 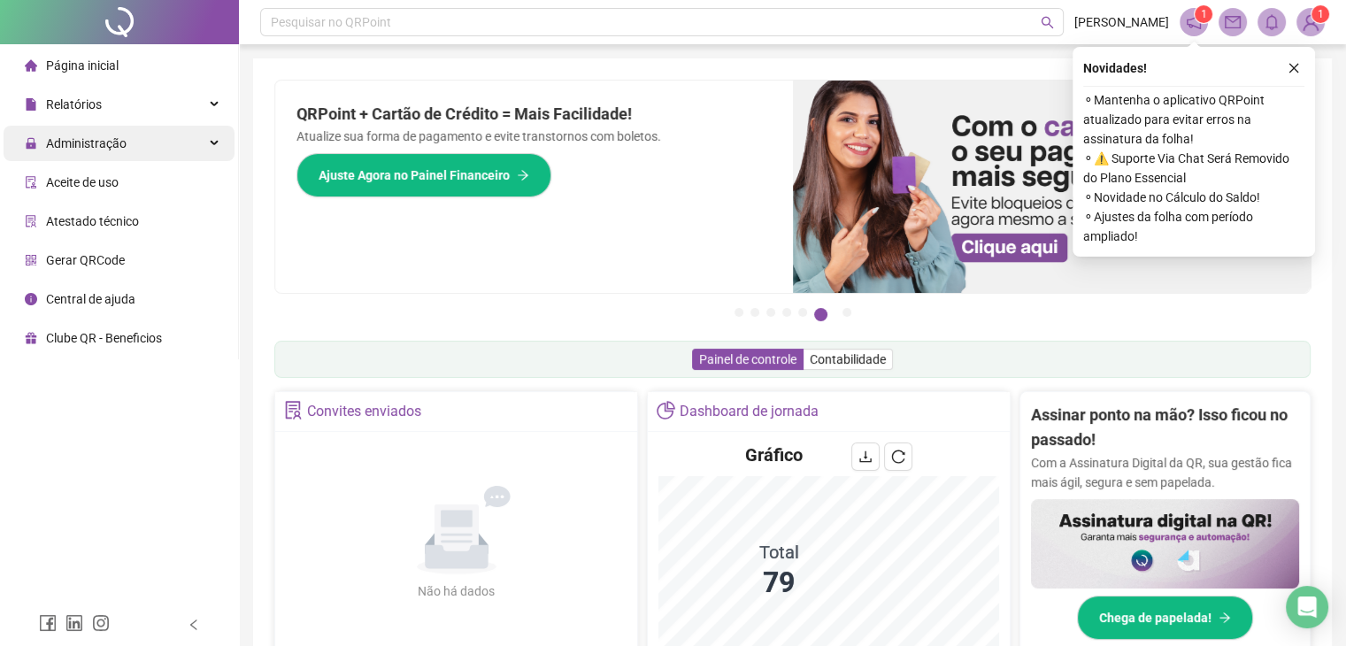 I want to click on sup: Atualize o seu contato no menu Meus Dados, so click(x=1320, y=14).